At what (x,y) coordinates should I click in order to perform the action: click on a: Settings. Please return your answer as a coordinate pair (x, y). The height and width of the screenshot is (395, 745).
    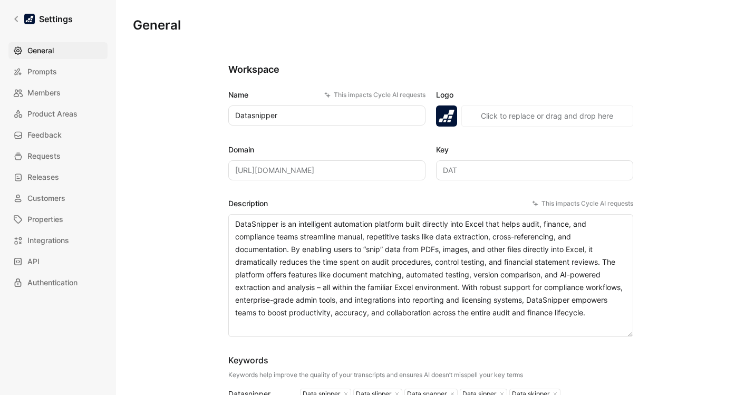
    Looking at the image, I should click on (43, 19).